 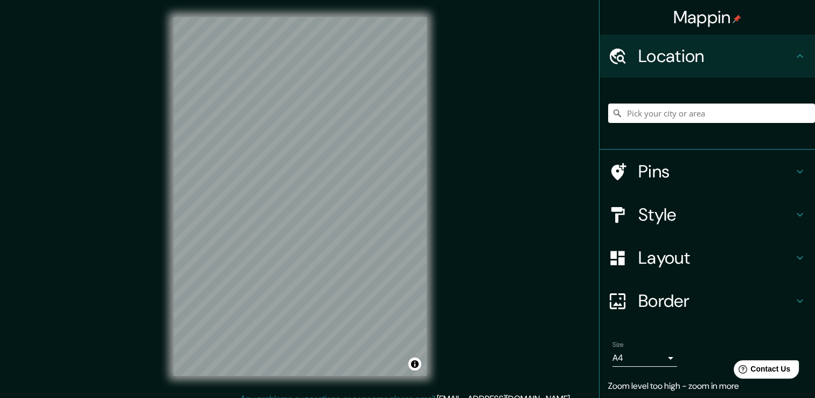 What do you see at coordinates (716, 301) in the screenshot?
I see `h4: Border` at bounding box center [716, 301].